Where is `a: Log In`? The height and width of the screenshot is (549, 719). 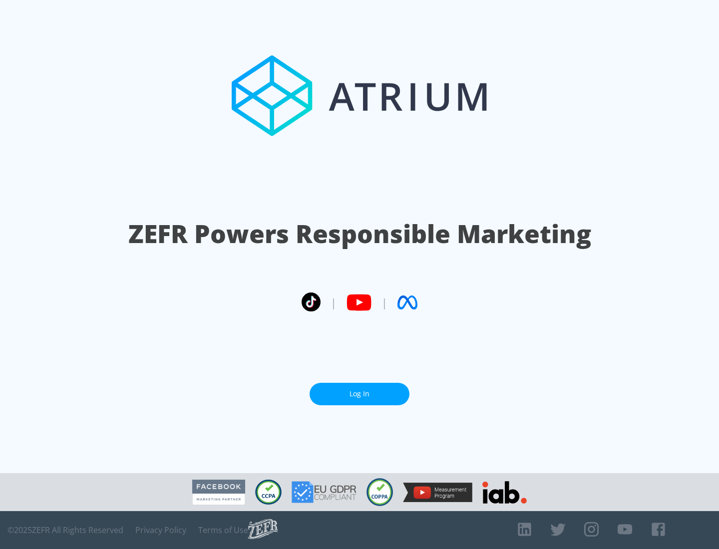 a: Log In is located at coordinates (359, 394).